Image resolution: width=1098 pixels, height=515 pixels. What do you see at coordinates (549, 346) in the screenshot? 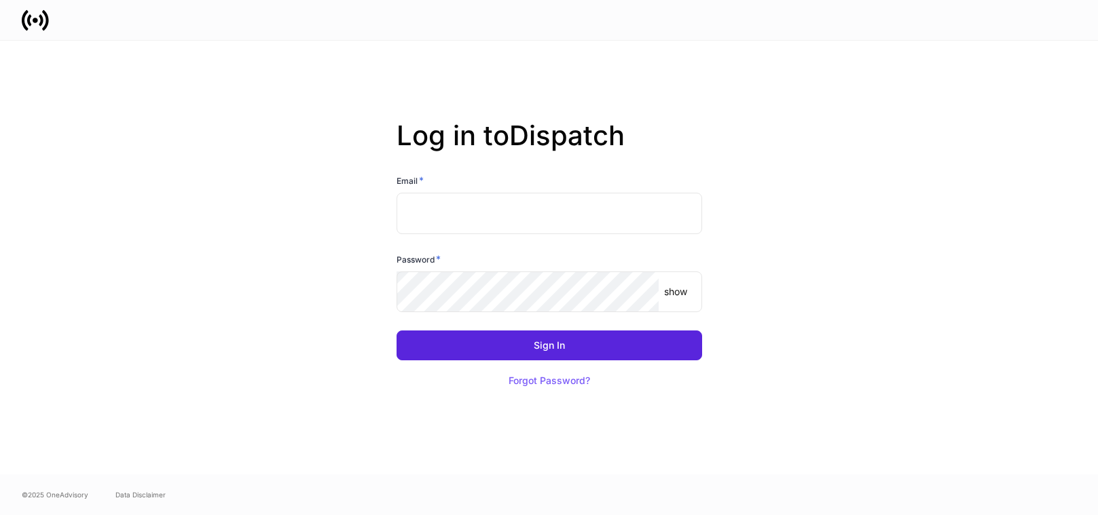
I see `button: Sign In` at bounding box center [549, 346].